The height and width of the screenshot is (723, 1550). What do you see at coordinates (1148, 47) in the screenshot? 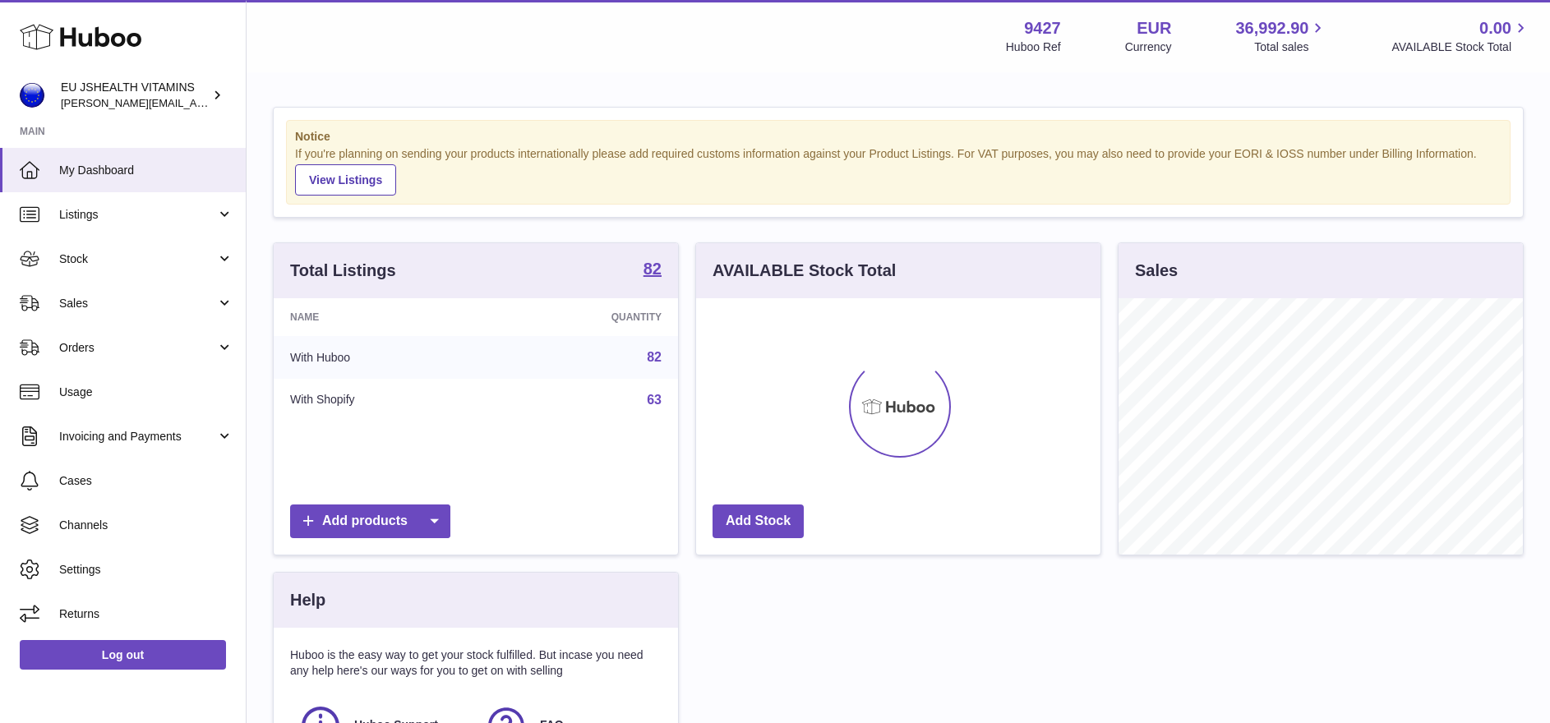
I see `div: Currency` at bounding box center [1148, 47].